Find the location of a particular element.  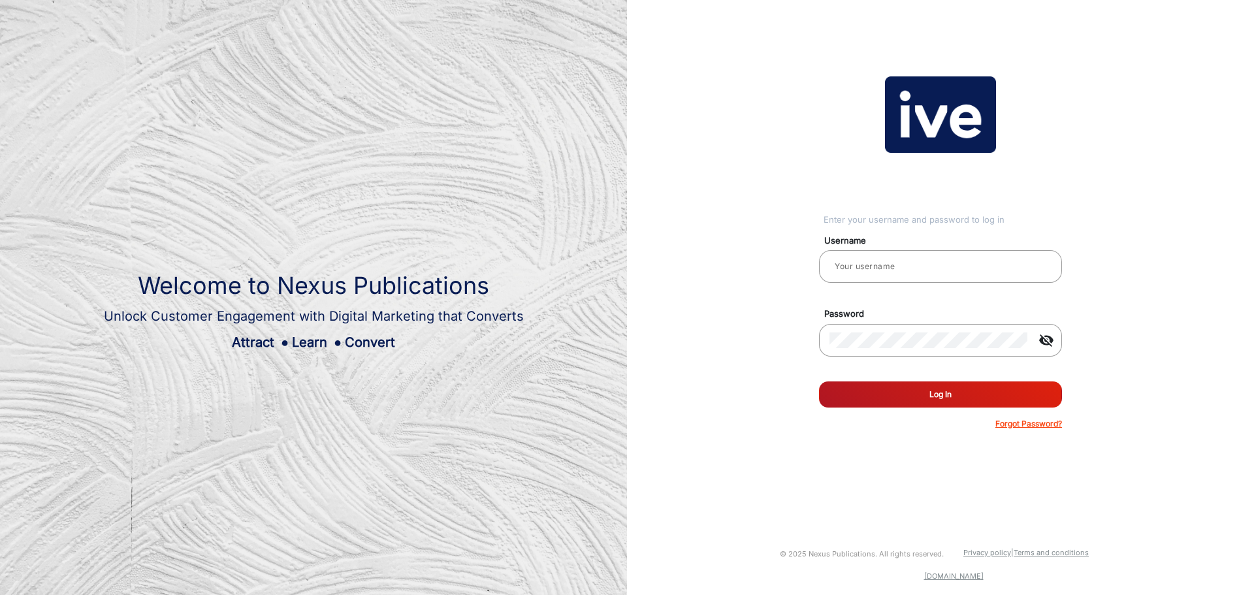

mat-label: Username is located at coordinates (946, 241).